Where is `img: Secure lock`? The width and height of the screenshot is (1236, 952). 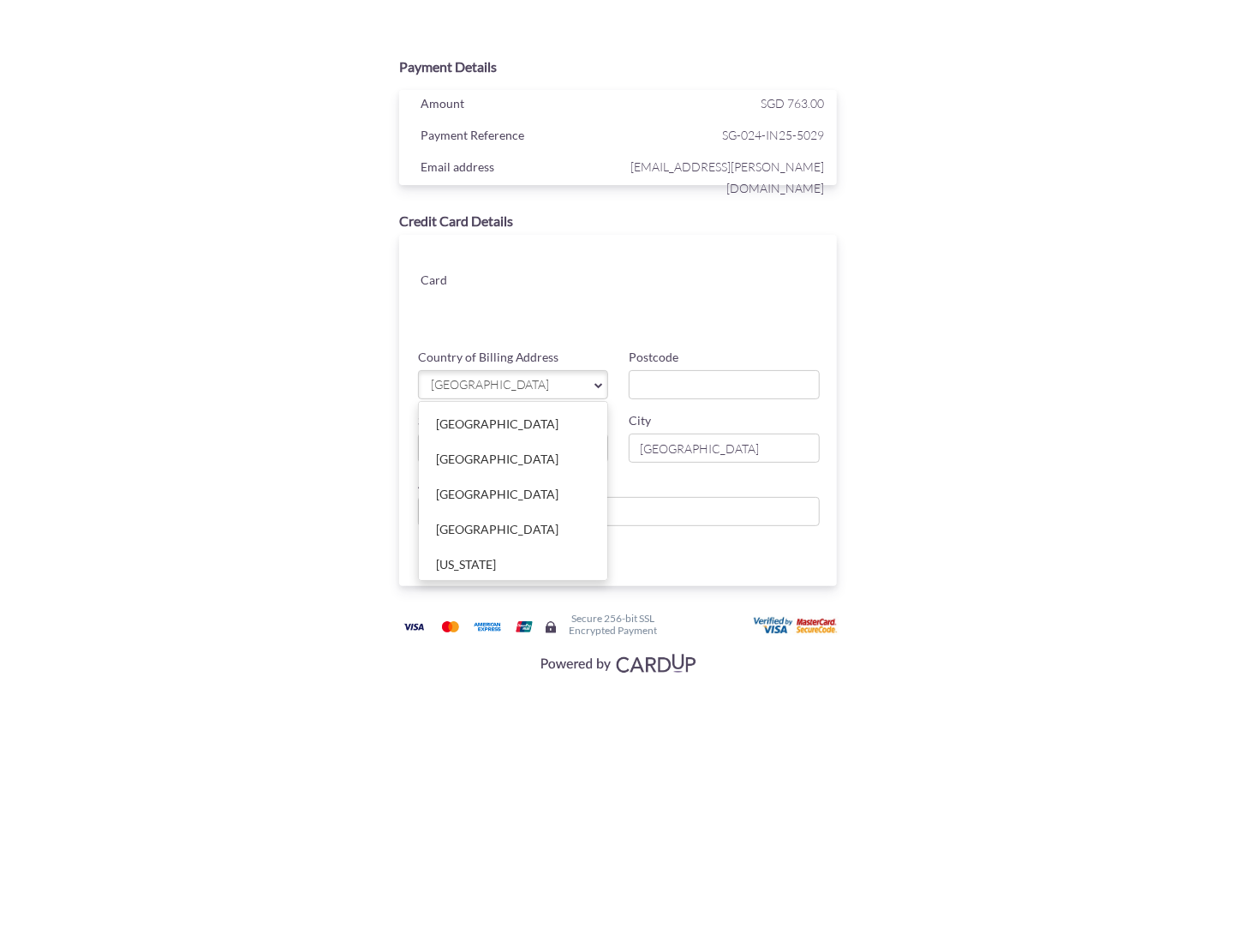
img: Secure lock is located at coordinates (551, 627).